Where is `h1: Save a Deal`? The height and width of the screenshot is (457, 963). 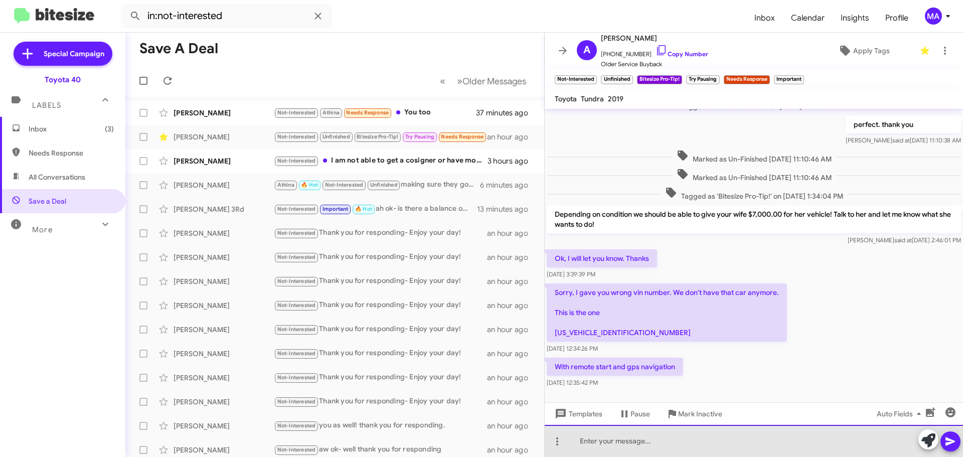 h1: Save a Deal is located at coordinates (178, 49).